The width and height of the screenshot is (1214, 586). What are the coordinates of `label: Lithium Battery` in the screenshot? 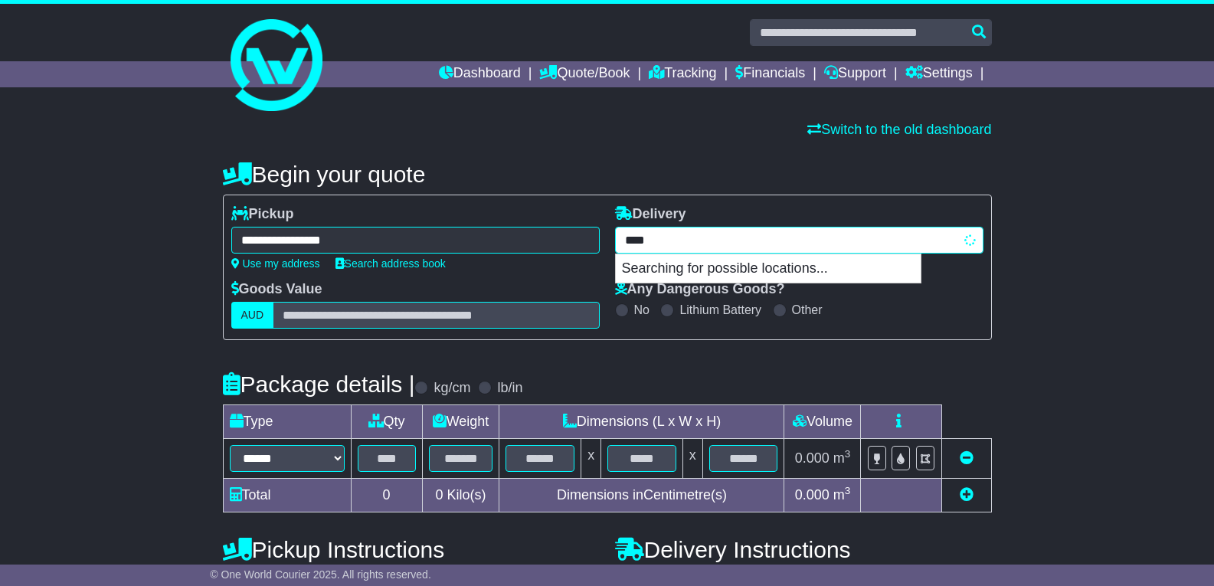 It's located at (720, 309).